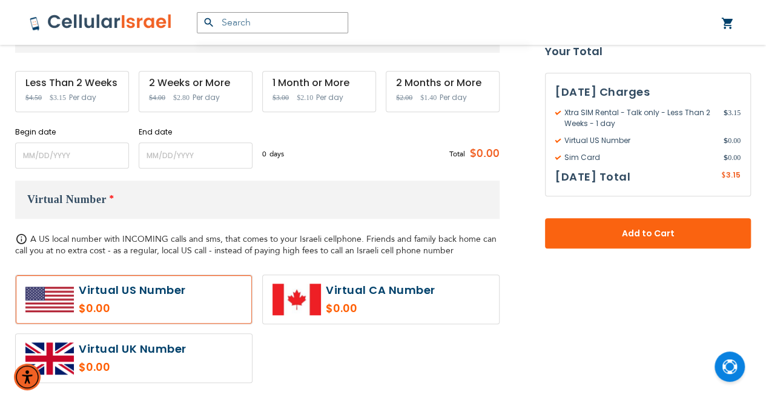 The image size is (766, 403). I want to click on span: $3.15, so click(58, 97).